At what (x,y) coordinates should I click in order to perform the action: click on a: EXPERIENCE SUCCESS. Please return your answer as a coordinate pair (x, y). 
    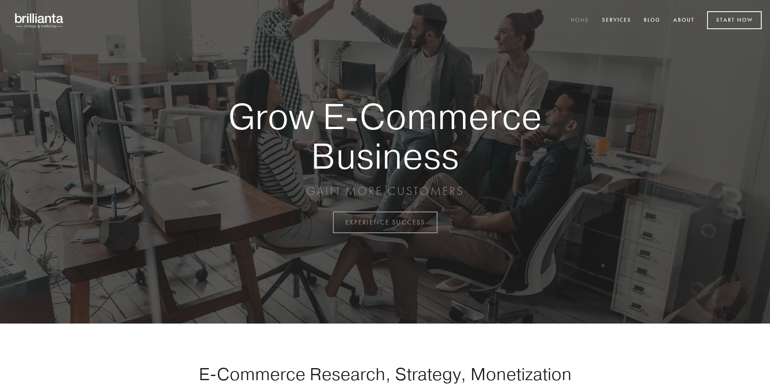
    Looking at the image, I should click on (385, 222).